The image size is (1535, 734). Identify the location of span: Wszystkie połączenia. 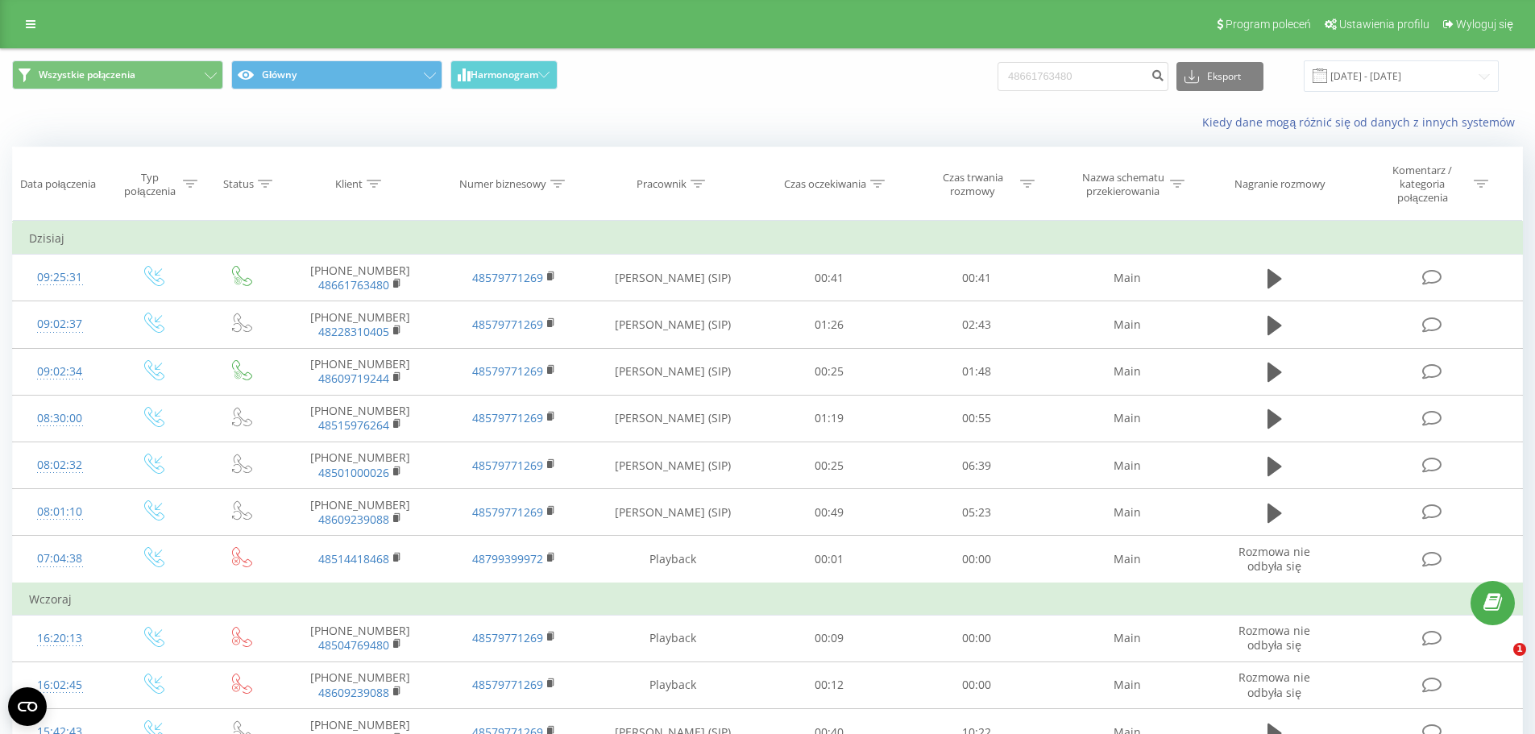
(87, 75).